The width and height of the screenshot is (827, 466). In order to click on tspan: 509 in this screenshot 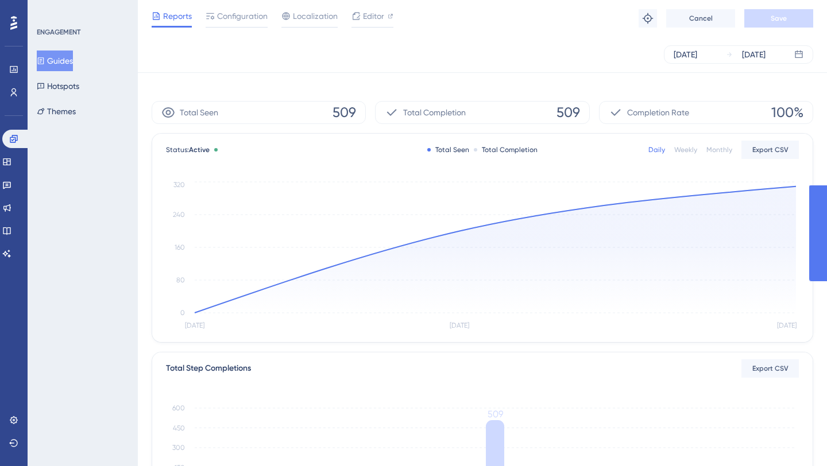, I will do `click(495, 414)`.